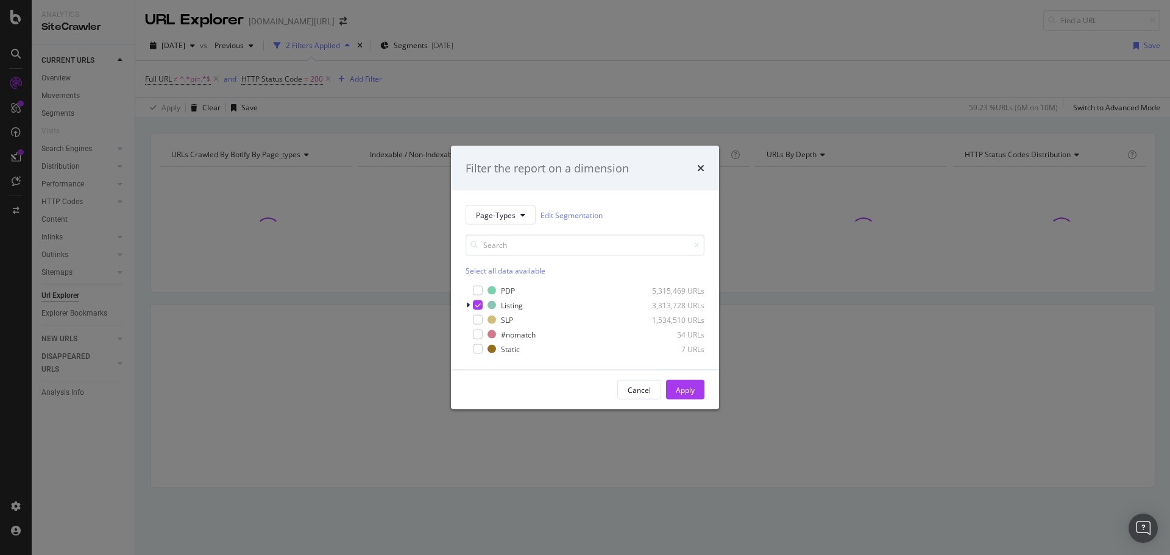  What do you see at coordinates (507, 319) in the screenshot?
I see `div: SLP` at bounding box center [507, 319].